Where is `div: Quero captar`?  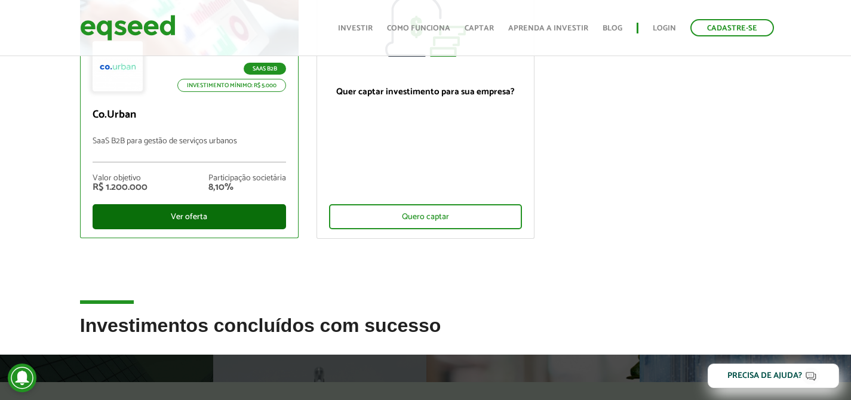
div: Quero captar is located at coordinates (426, 217).